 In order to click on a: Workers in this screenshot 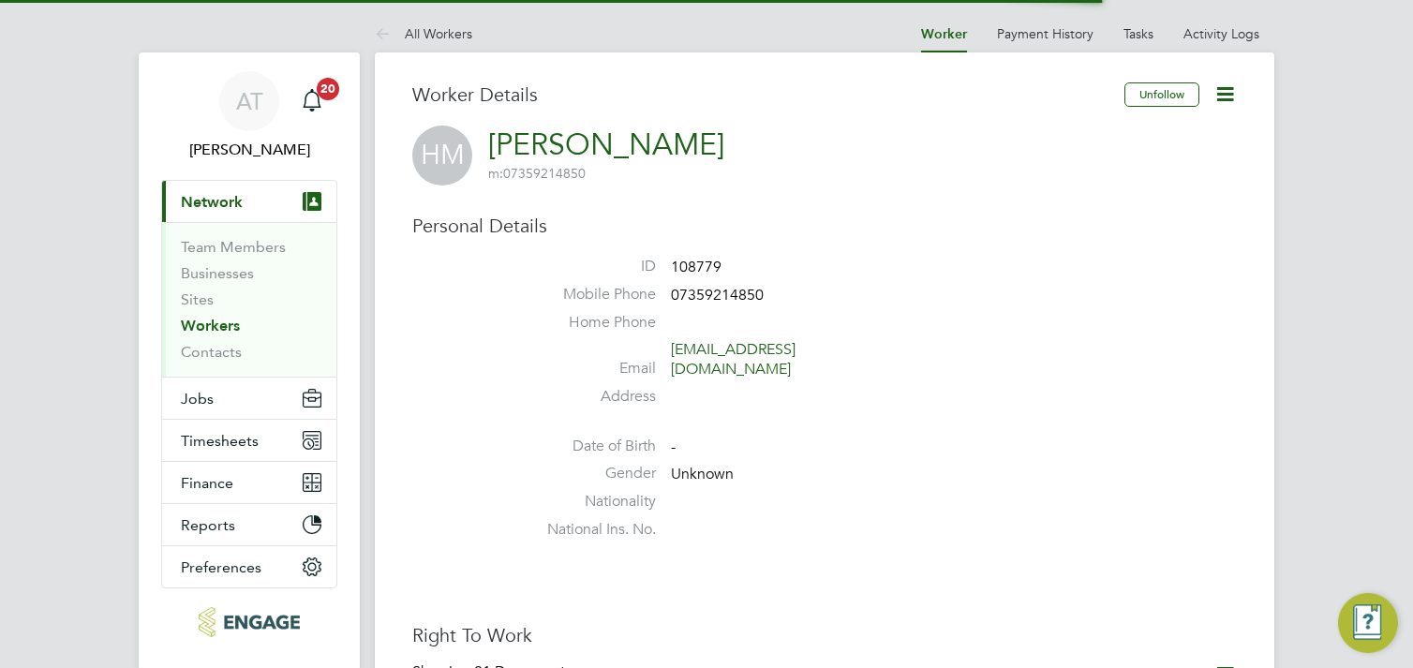, I will do `click(210, 325)`.